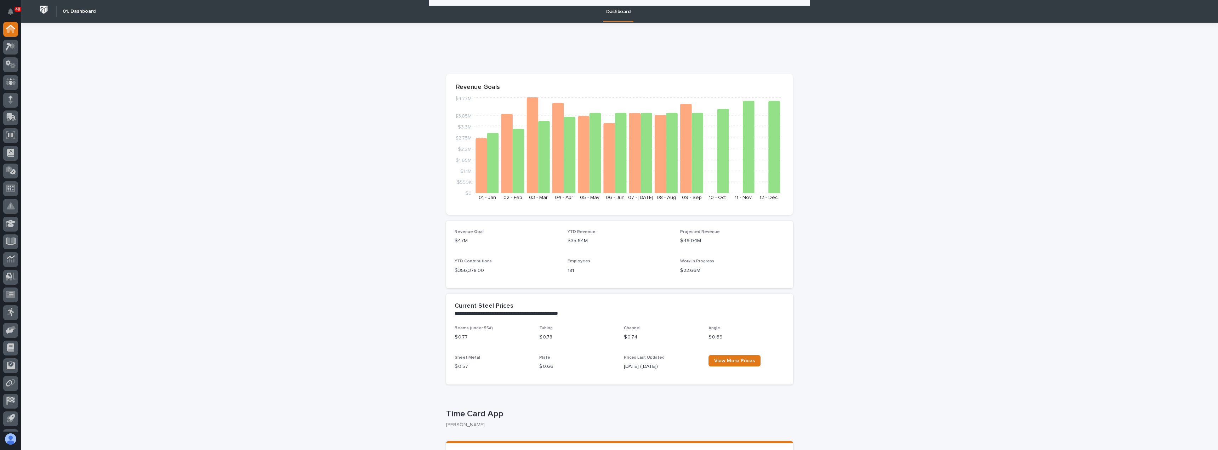 This screenshot has width=1218, height=450. What do you see at coordinates (620, 241) in the screenshot?
I see `p: $35.64M` at bounding box center [620, 241].